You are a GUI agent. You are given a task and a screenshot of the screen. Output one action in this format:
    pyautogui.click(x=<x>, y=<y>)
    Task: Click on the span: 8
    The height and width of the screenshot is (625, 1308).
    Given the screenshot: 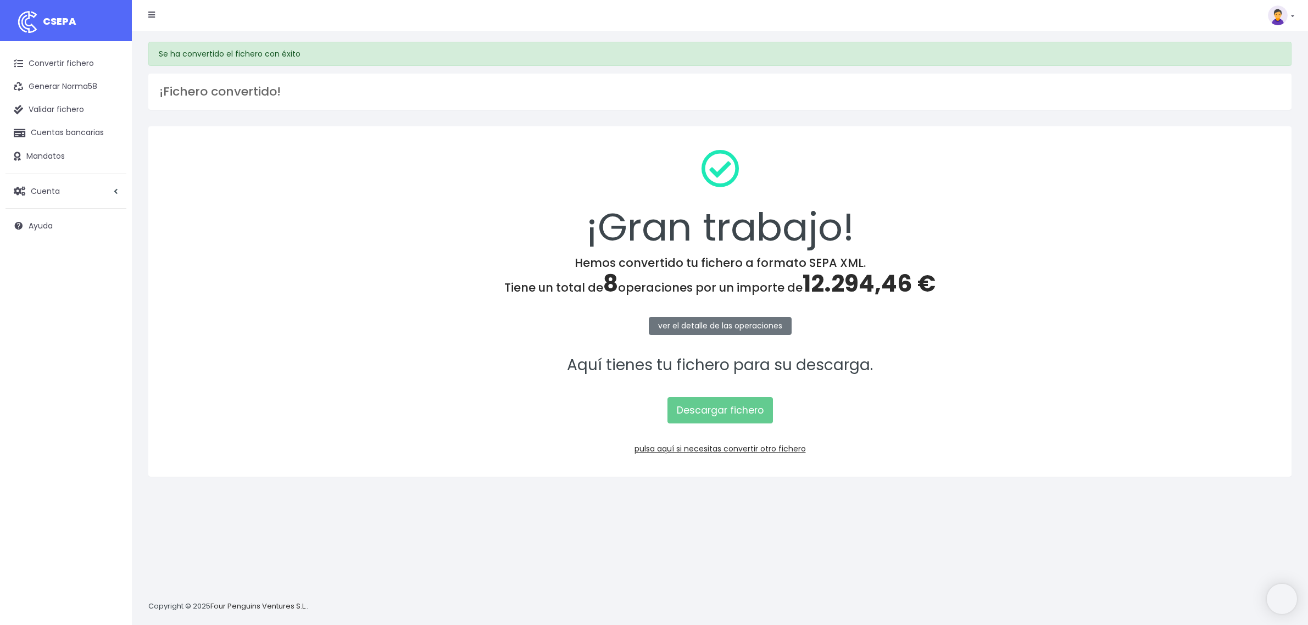 What is the action you would take?
    pyautogui.click(x=610, y=283)
    